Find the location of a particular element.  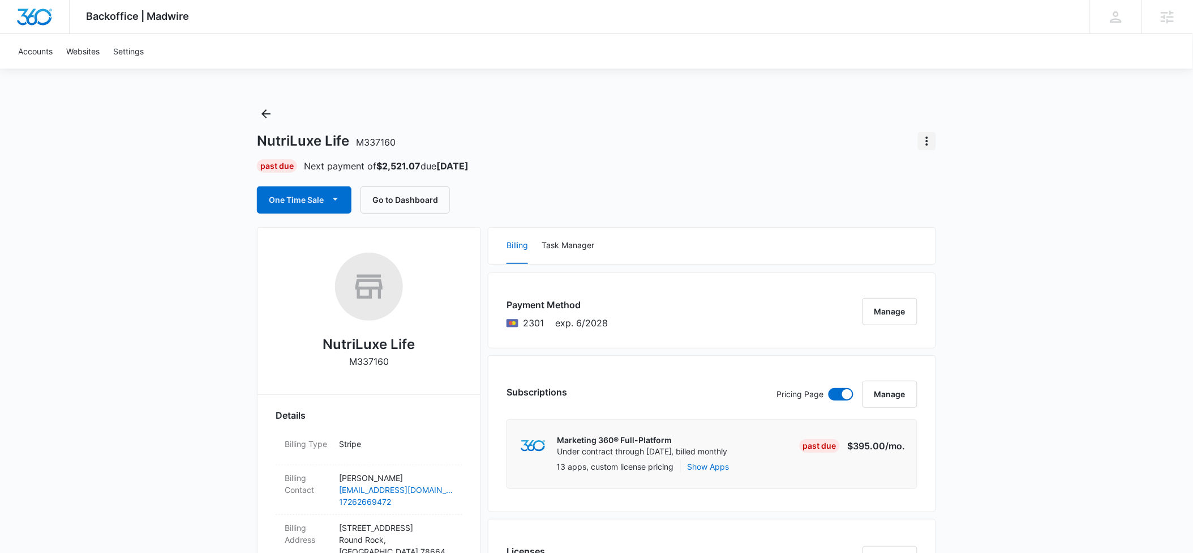

dt: Billing Contact is located at coordinates (307, 483).